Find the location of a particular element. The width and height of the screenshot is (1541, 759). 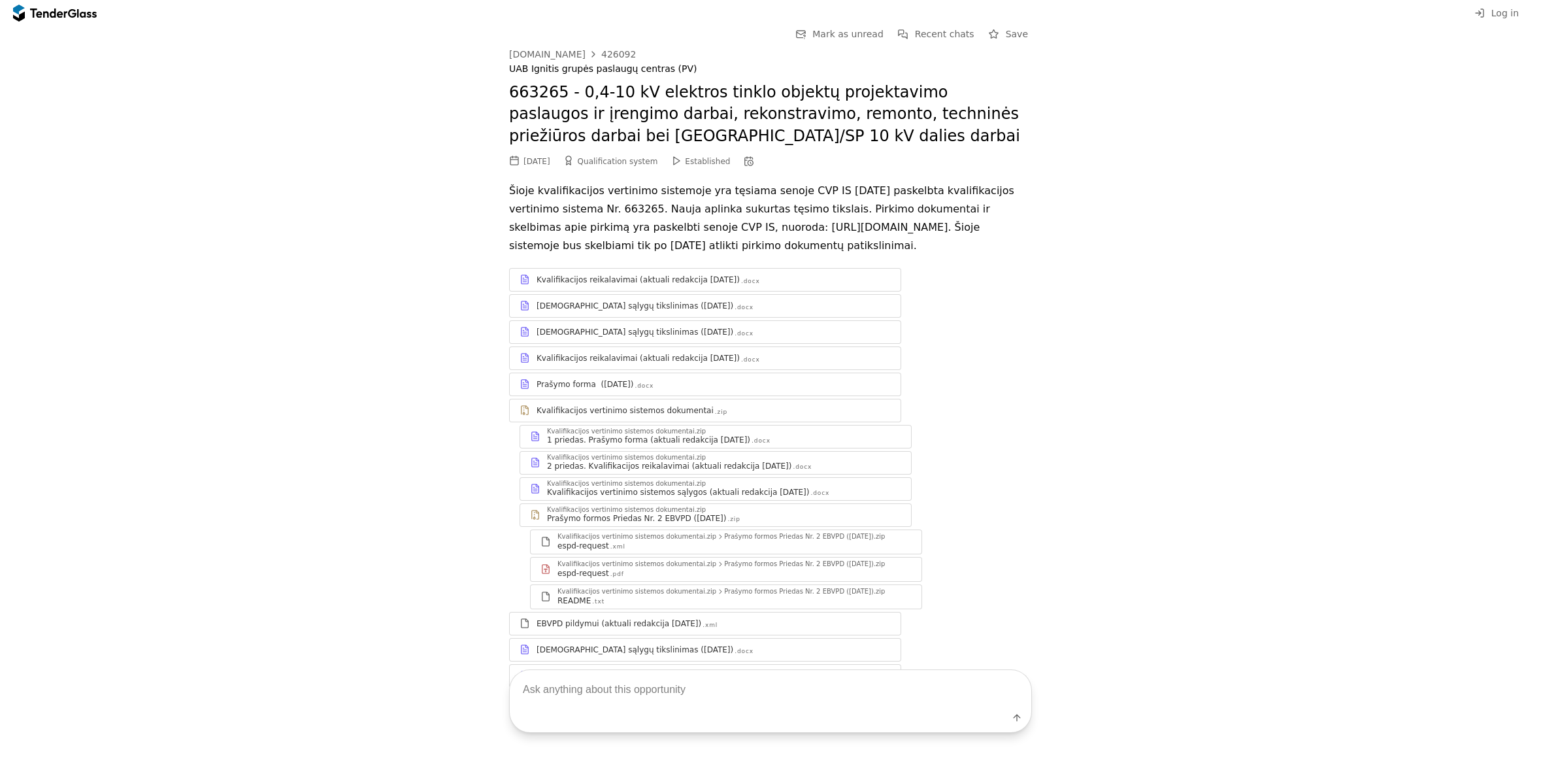

button: Recent chats is located at coordinates (936, 34).